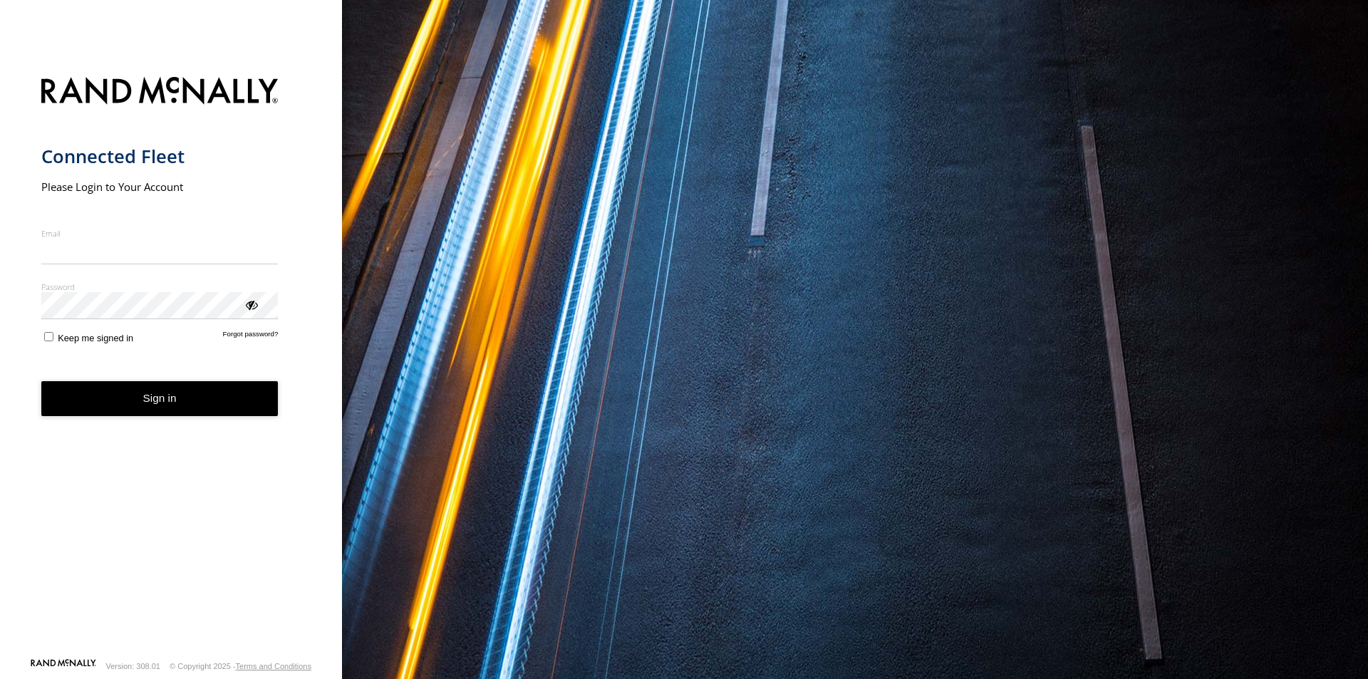 This screenshot has width=1368, height=679. I want to click on a: Terms and Conditions, so click(274, 666).